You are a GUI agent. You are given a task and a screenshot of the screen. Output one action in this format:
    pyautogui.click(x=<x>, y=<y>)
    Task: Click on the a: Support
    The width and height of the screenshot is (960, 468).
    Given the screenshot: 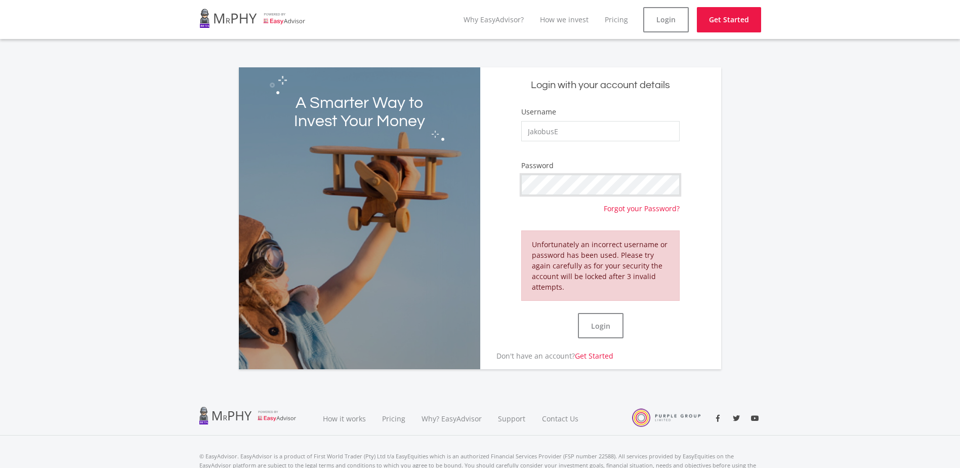 What is the action you would take?
    pyautogui.click(x=512, y=418)
    